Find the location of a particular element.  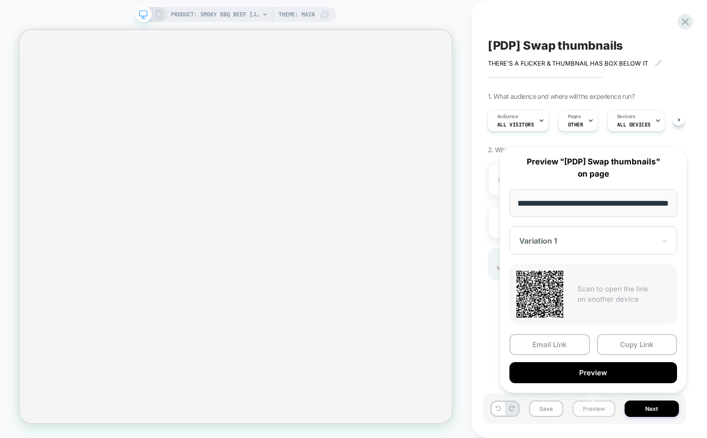

span: 2. Which changes the experience contains? is located at coordinates (549, 149).